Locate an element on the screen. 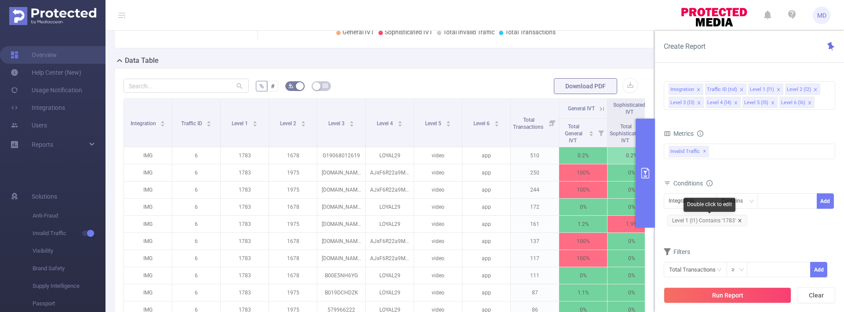 The width and height of the screenshot is (844, 312). span: Visibility is located at coordinates (69, 251).